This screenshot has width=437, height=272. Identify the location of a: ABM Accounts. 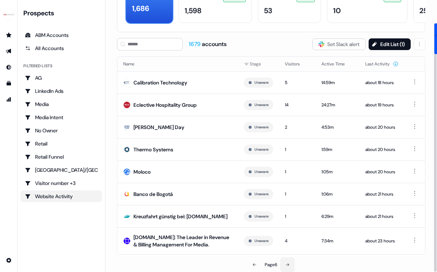
(61, 35).